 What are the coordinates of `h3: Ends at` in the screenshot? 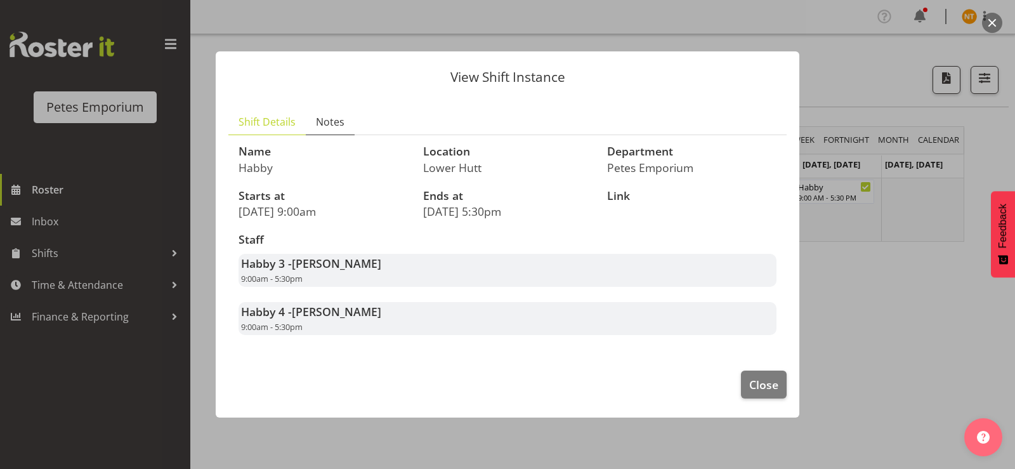 It's located at (507, 196).